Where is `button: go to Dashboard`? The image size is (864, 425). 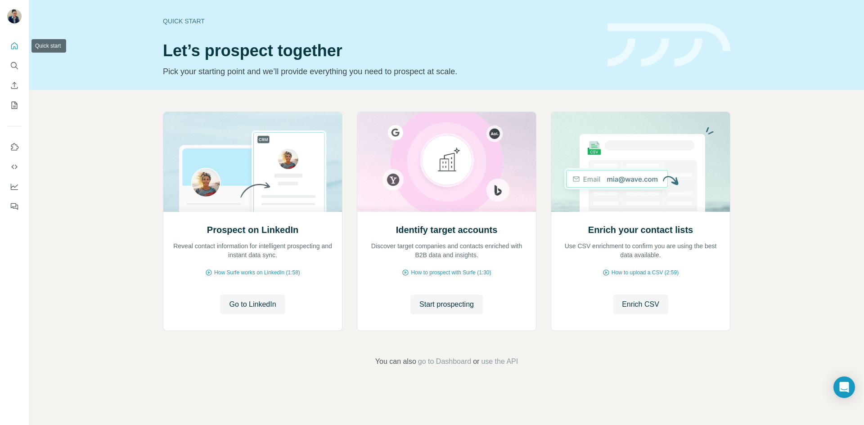
button: go to Dashboard is located at coordinates (444, 362).